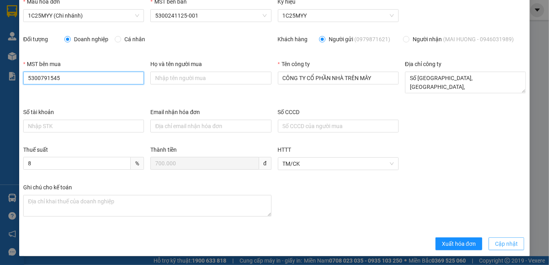 This screenshot has height=265, width=549. Describe the element at coordinates (360, 39) in the screenshot. I see `span: Người gửi` at that location.